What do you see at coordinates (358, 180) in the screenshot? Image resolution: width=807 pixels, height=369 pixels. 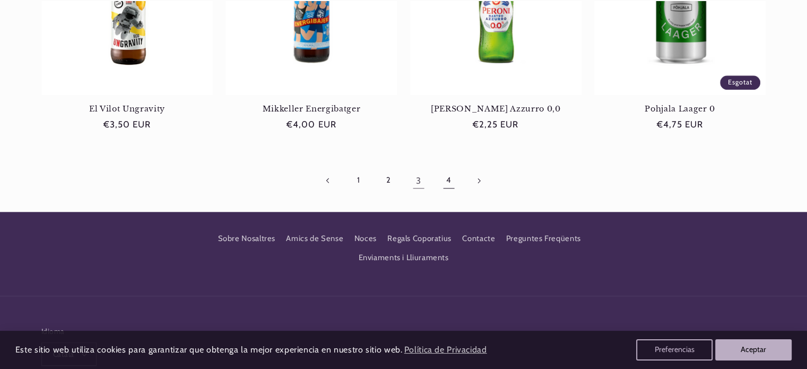 I see `a: Pàgina 1` at bounding box center [358, 180].